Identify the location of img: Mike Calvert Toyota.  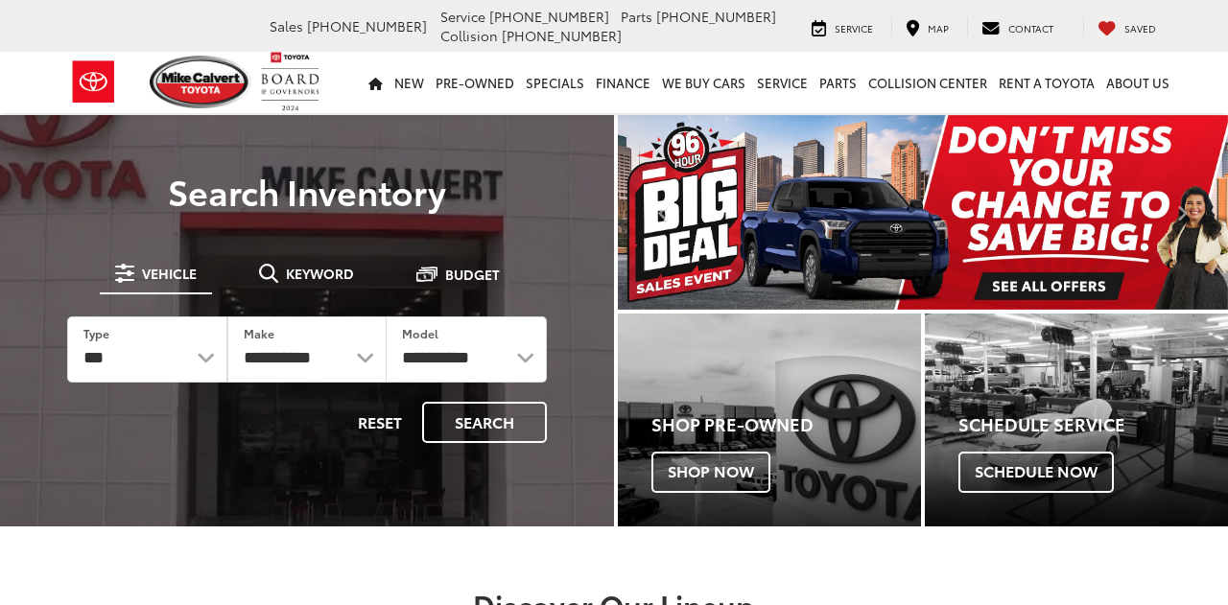
(200, 82).